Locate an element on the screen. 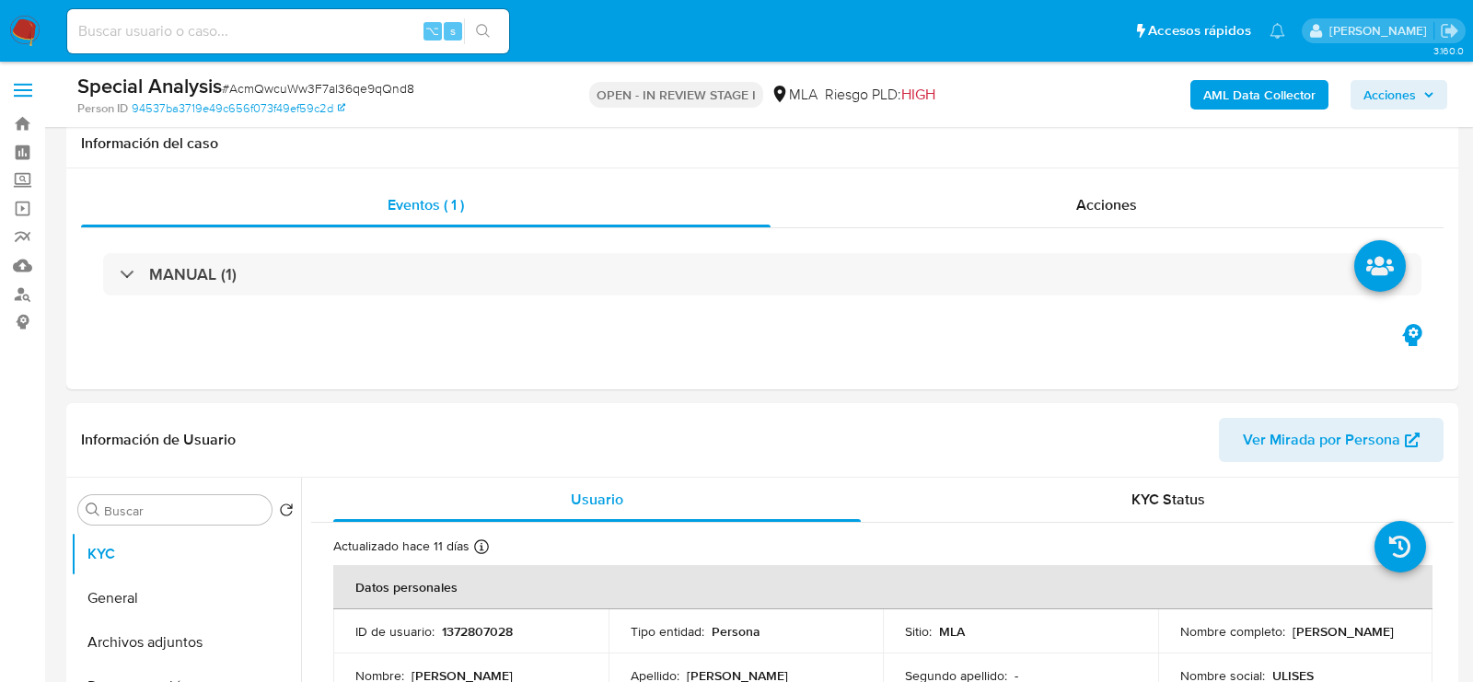 The image size is (1473, 682). input: Buscar usuario o caso... is located at coordinates (288, 31).